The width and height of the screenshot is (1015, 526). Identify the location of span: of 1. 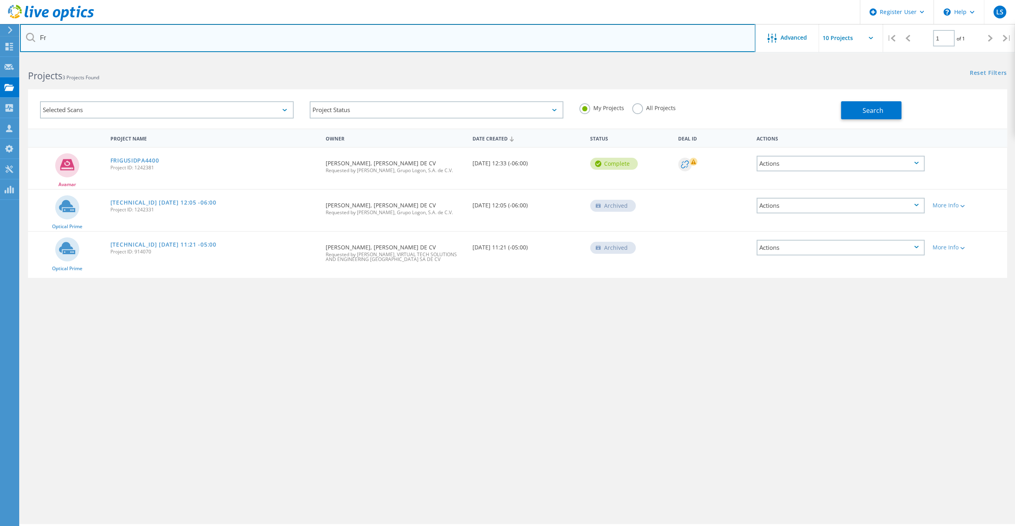
(961, 38).